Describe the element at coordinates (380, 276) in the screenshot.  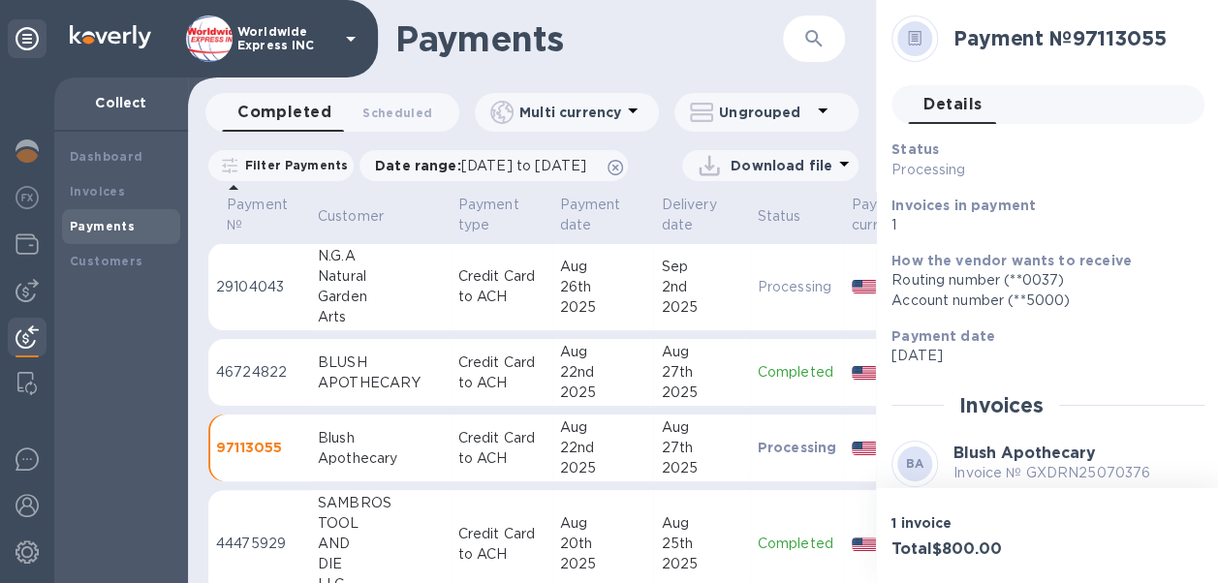
I see `div: Natural` at that location.